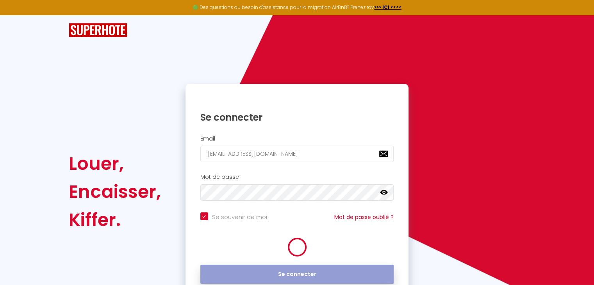  I want to click on div: Kiffer., so click(115, 220).